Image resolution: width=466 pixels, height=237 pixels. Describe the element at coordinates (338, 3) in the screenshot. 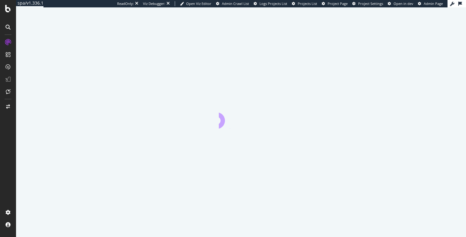

I see `span: Project Page` at that location.